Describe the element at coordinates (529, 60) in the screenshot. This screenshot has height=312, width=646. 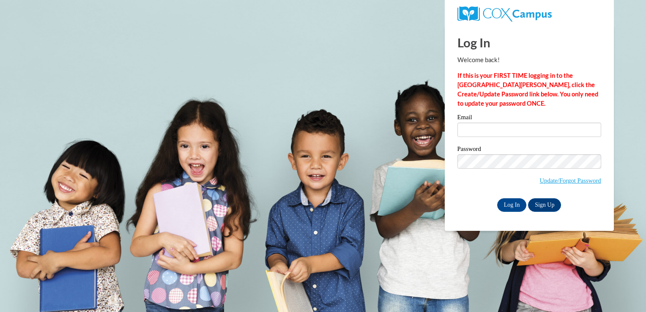
I see `p: Welcome back!` at that location.